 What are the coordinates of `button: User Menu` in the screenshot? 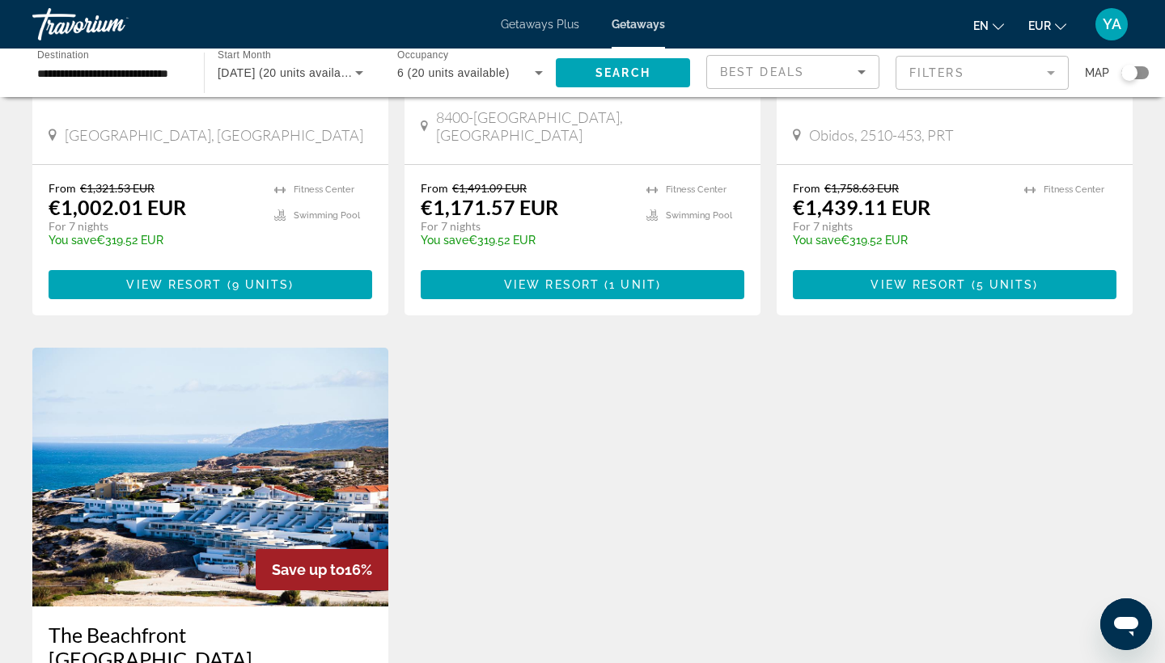 It's located at (1111, 24).